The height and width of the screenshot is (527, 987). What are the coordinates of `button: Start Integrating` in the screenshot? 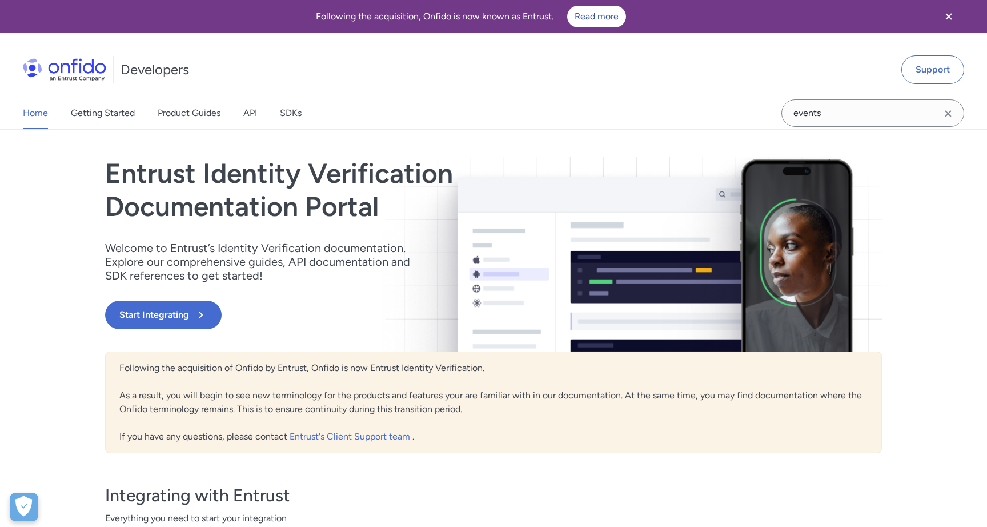 It's located at (163, 315).